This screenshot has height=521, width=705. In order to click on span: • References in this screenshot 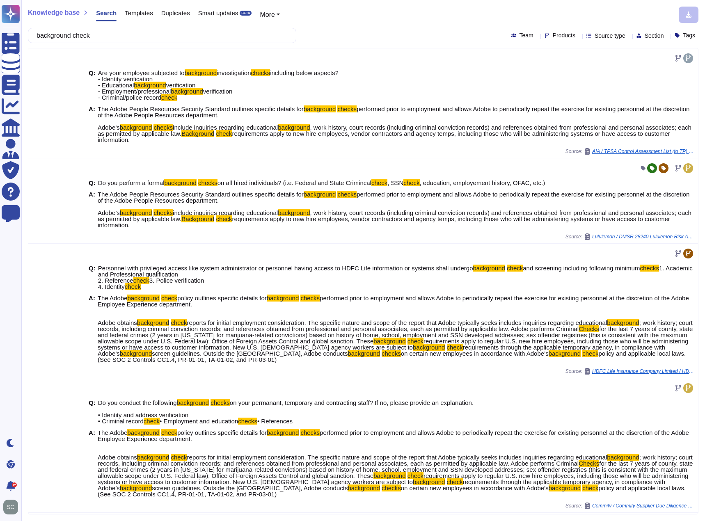, I will do `click(275, 421)`.